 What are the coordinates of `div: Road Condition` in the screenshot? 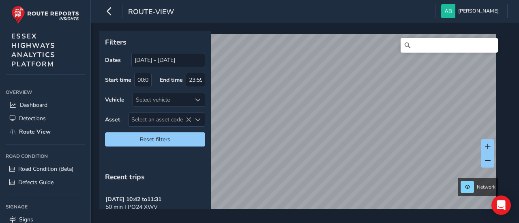 It's located at (45, 156).